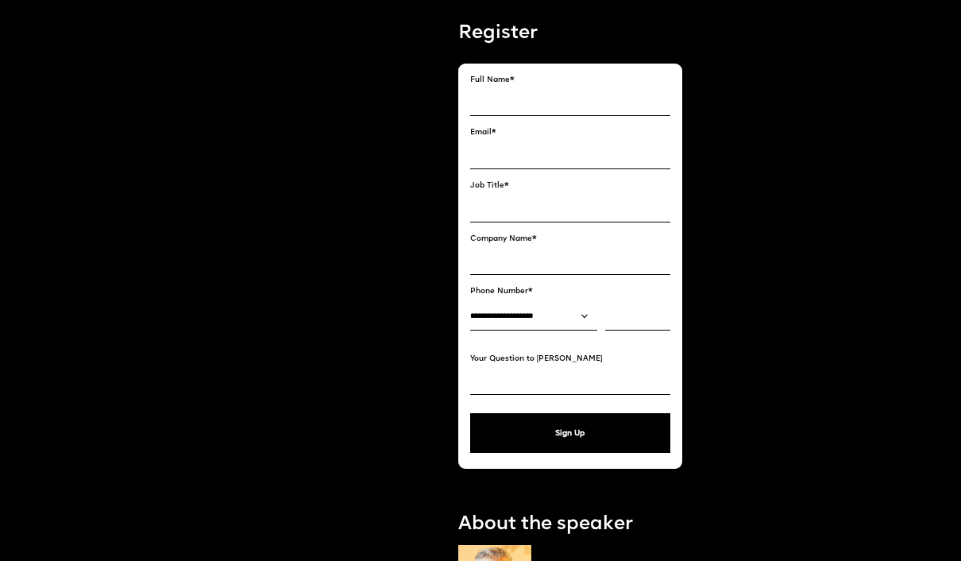 Image resolution: width=961 pixels, height=561 pixels. Describe the element at coordinates (570, 133) in the screenshot. I see `label: Email` at that location.